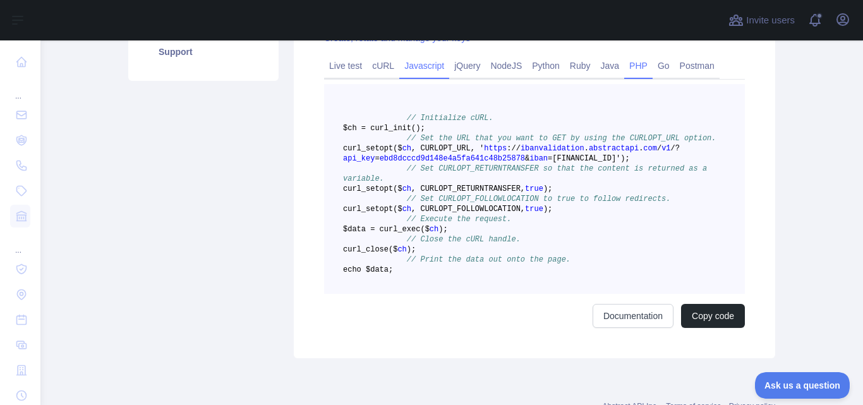  Describe the element at coordinates (404, 128) in the screenshot. I see `span: _init()` at that location.